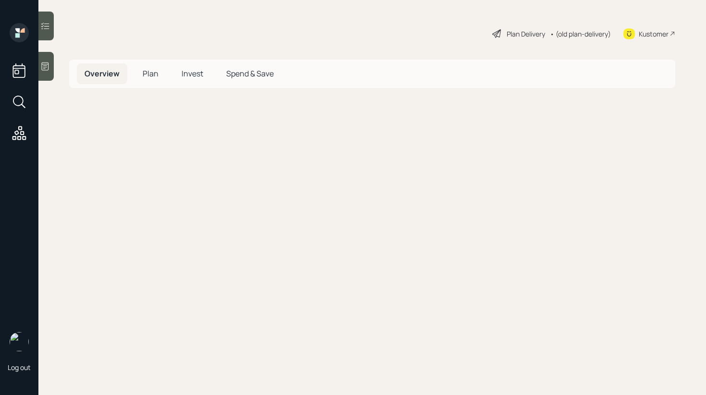  What do you see at coordinates (102, 74) in the screenshot?
I see `span: Overview` at bounding box center [102, 74].